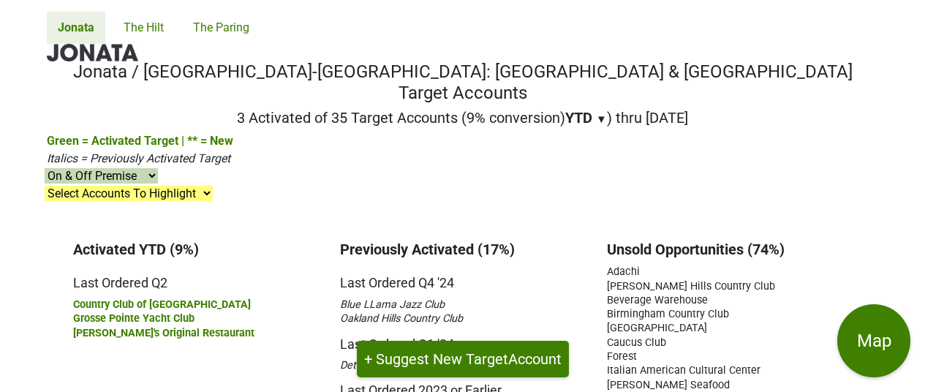 This screenshot has width=925, height=392. Describe the element at coordinates (195, 277) in the screenshot. I see `h5: Last Ordered Q2` at that location.